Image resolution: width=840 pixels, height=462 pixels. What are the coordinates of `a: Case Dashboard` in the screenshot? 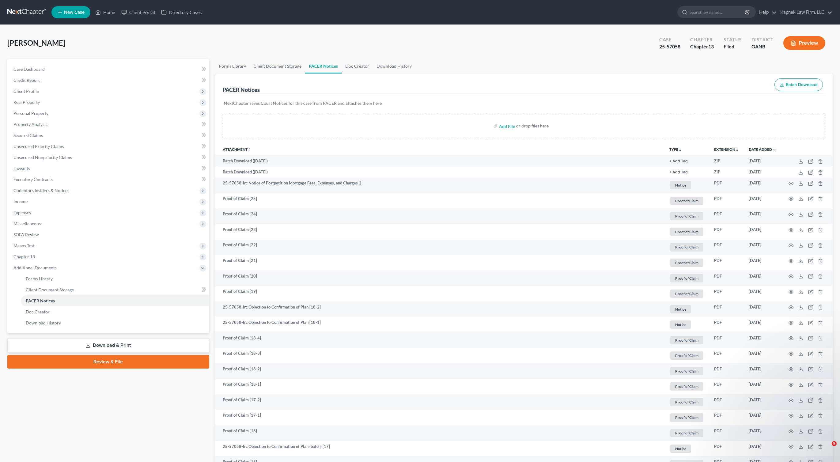 It's located at (109, 69).